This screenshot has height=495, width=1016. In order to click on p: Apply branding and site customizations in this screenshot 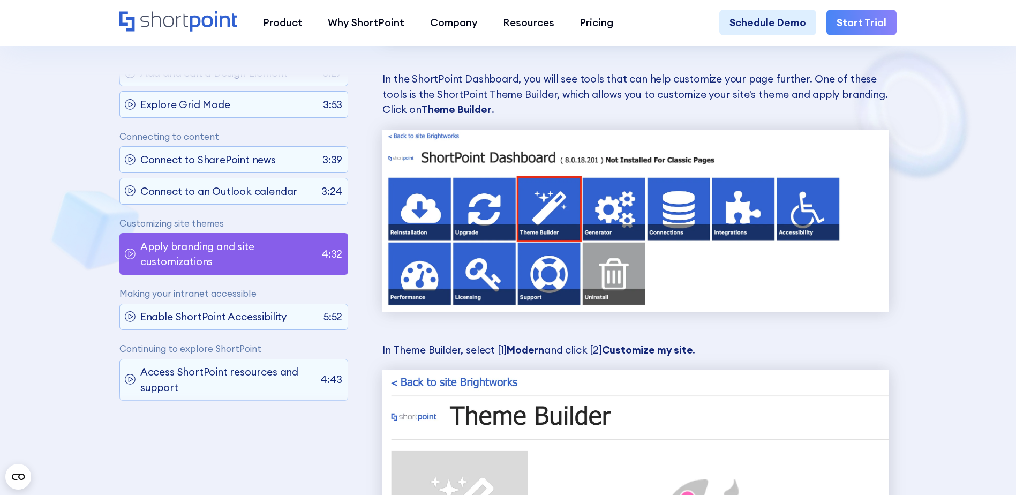, I will do `click(228, 253)`.